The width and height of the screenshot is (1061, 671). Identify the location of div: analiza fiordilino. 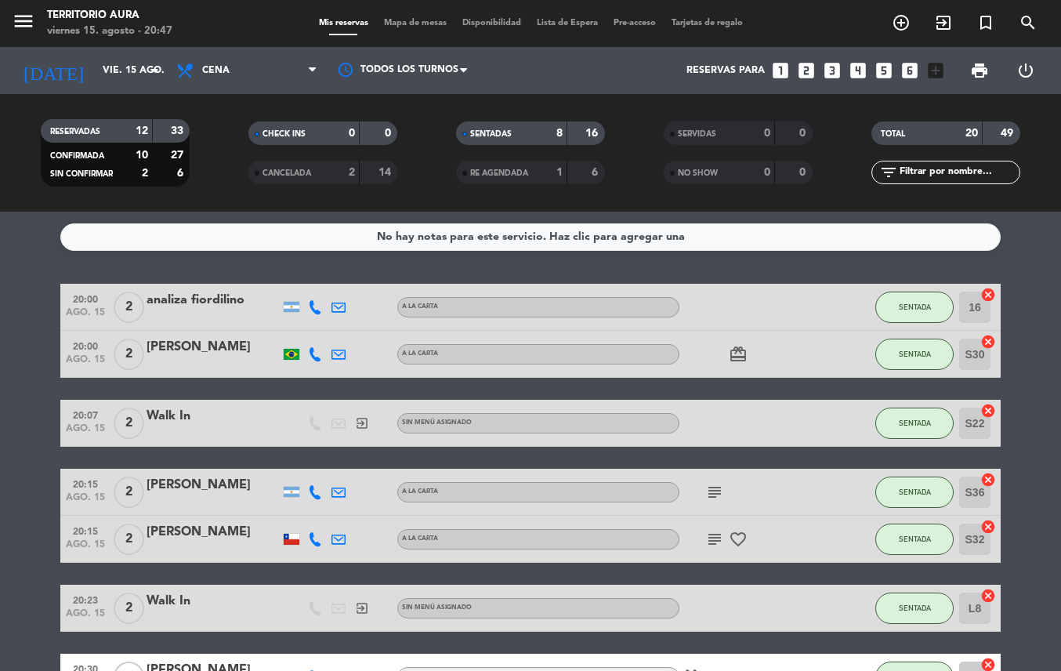
(213, 300).